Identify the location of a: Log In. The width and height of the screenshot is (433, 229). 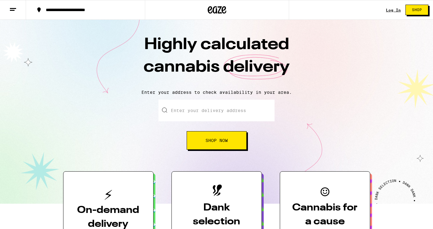
(393, 10).